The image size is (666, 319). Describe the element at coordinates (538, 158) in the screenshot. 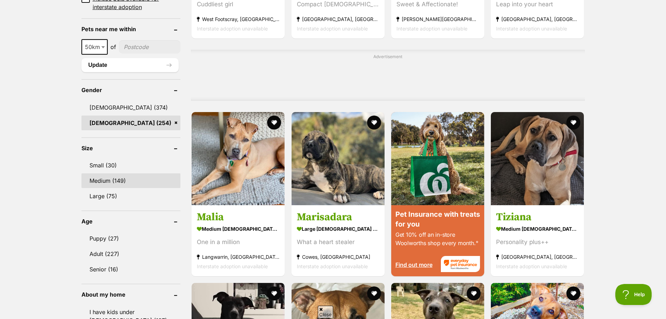

I see `img: Tiziana - Cane Corso Dog` at that location.